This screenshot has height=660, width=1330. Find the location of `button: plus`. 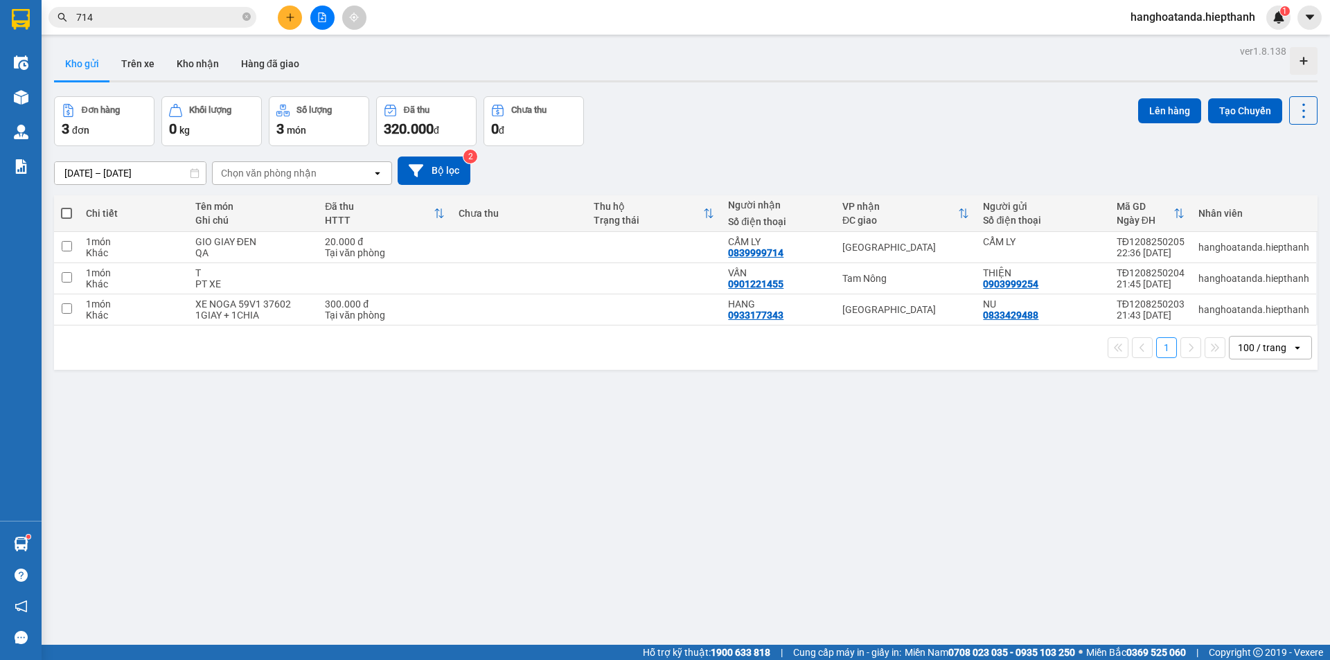

button: plus is located at coordinates (290, 17).